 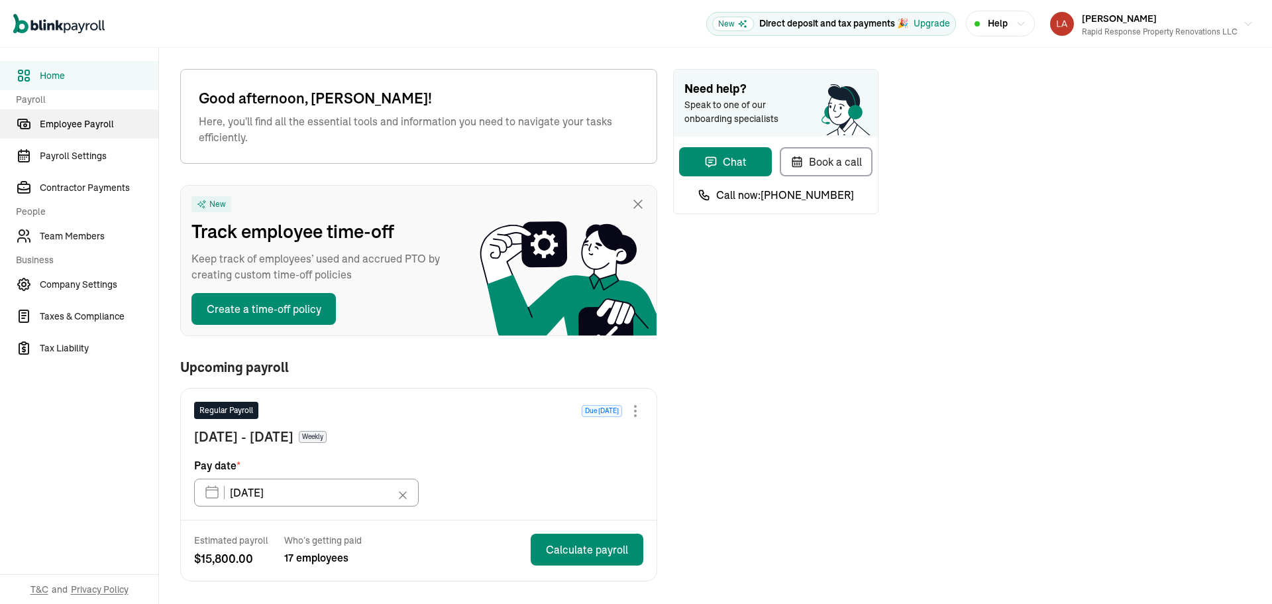 I want to click on span: Who’s getting paid, so click(x=323, y=540).